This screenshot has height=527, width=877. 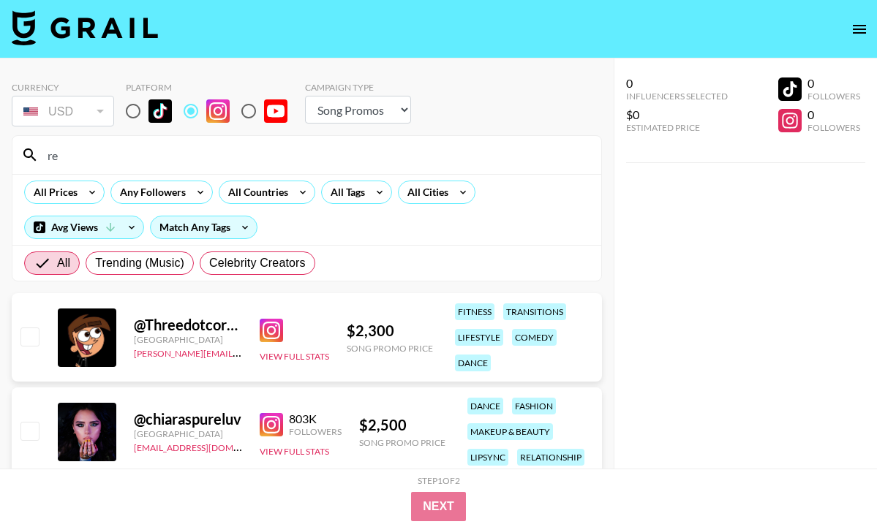 I want to click on div: Platform, so click(x=212, y=87).